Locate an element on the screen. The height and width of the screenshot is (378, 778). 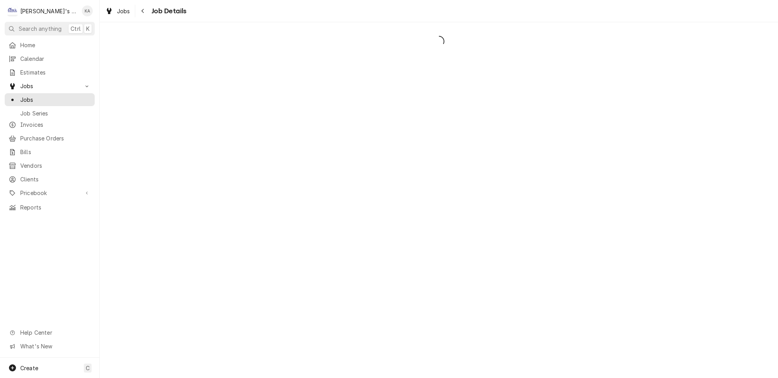
a: Invoices is located at coordinates (49, 124).